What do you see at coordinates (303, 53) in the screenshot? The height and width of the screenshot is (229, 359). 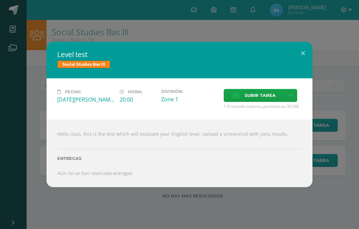 I see `button: Close (Esc)` at bounding box center [303, 53].